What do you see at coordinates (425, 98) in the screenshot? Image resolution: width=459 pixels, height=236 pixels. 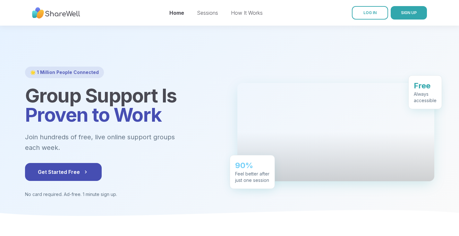 I see `div: Always accessible` at bounding box center [425, 98].